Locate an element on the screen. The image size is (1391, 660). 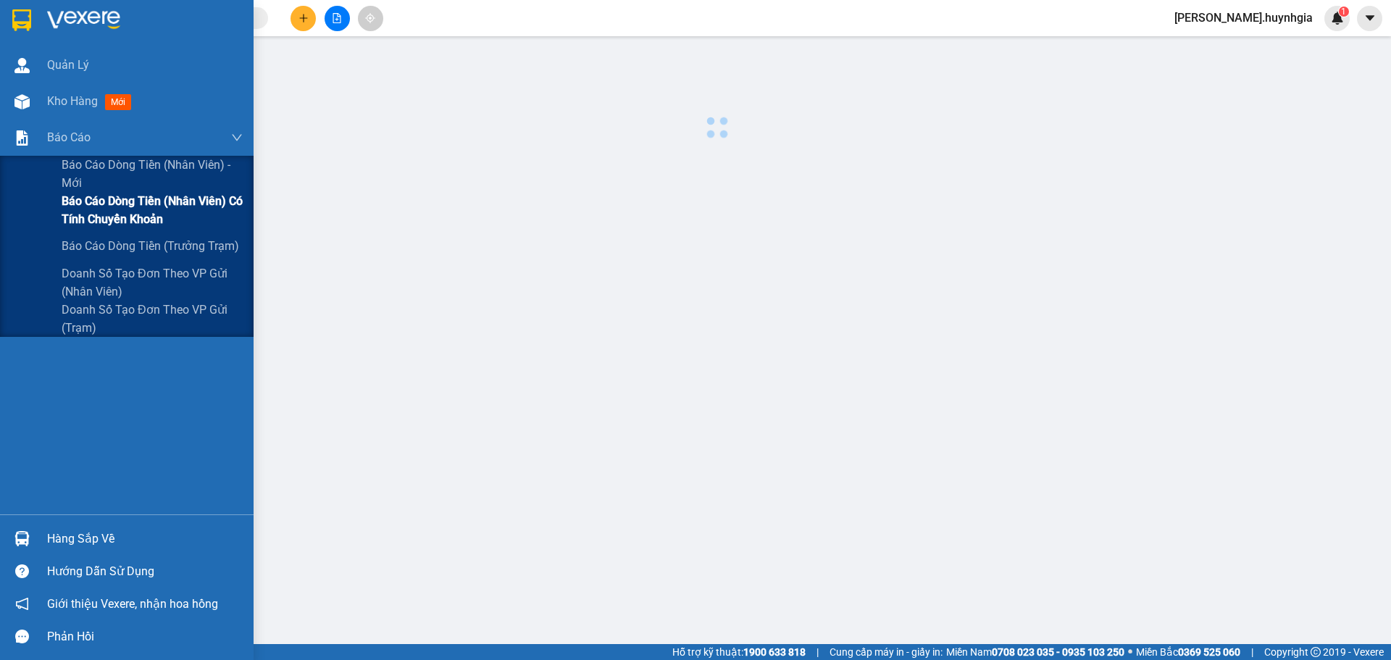
button: caret-down is located at coordinates (1369, 18).